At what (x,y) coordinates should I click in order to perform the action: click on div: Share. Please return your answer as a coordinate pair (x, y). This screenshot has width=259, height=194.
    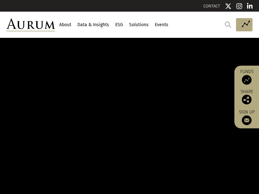
    Looking at the image, I should click on (247, 97).